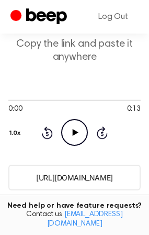 This screenshot has height=235, width=149. What do you see at coordinates (74, 219) in the screenshot?
I see `span: Contact us` at bounding box center [74, 219].